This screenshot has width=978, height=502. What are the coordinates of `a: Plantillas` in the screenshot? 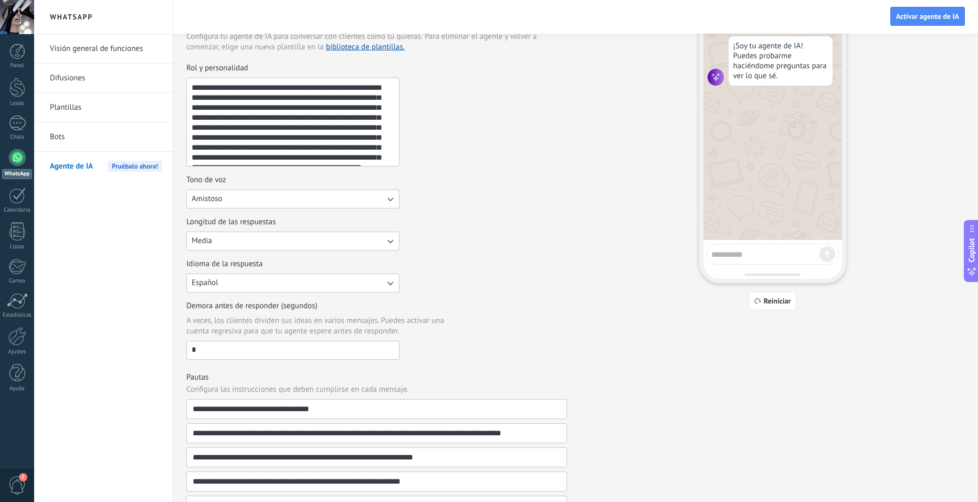 It's located at (106, 108).